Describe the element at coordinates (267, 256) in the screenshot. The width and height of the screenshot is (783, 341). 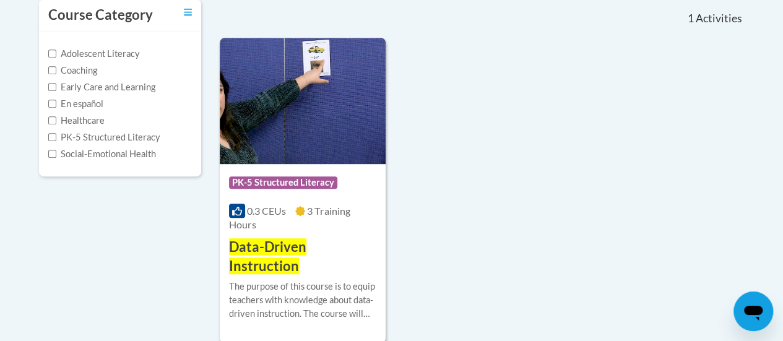
I see `span: Data-Driven Instruction` at that location.